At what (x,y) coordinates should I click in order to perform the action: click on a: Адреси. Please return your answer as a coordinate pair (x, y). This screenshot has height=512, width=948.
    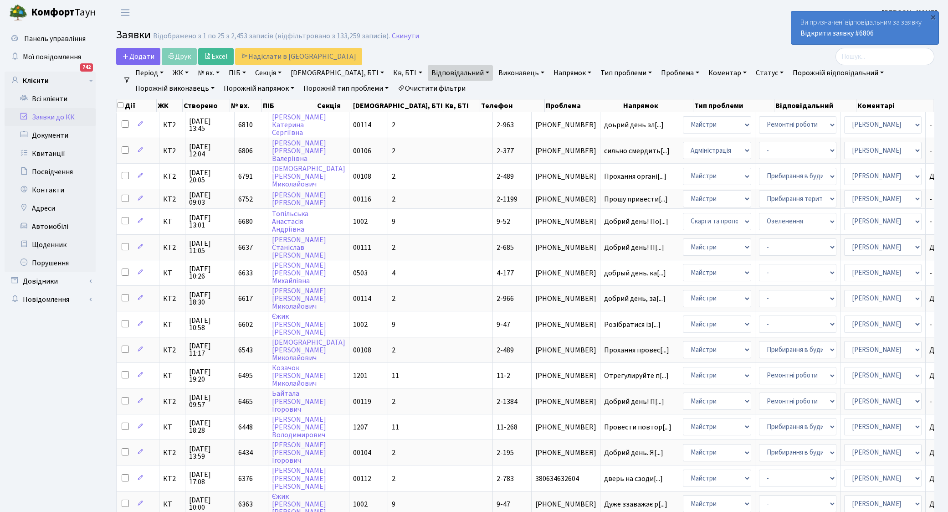
    Looking at the image, I should click on (50, 208).